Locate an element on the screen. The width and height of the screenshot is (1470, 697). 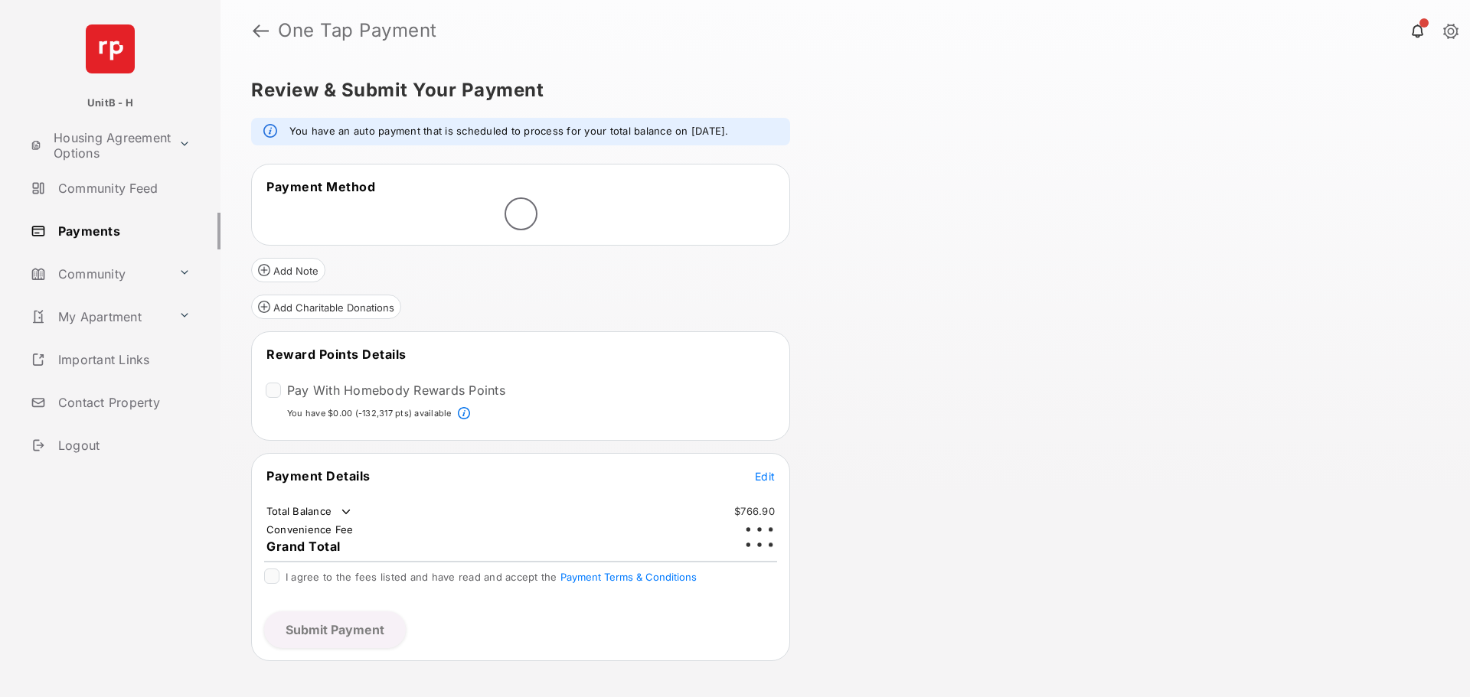
a: Community is located at coordinates (98, 274).